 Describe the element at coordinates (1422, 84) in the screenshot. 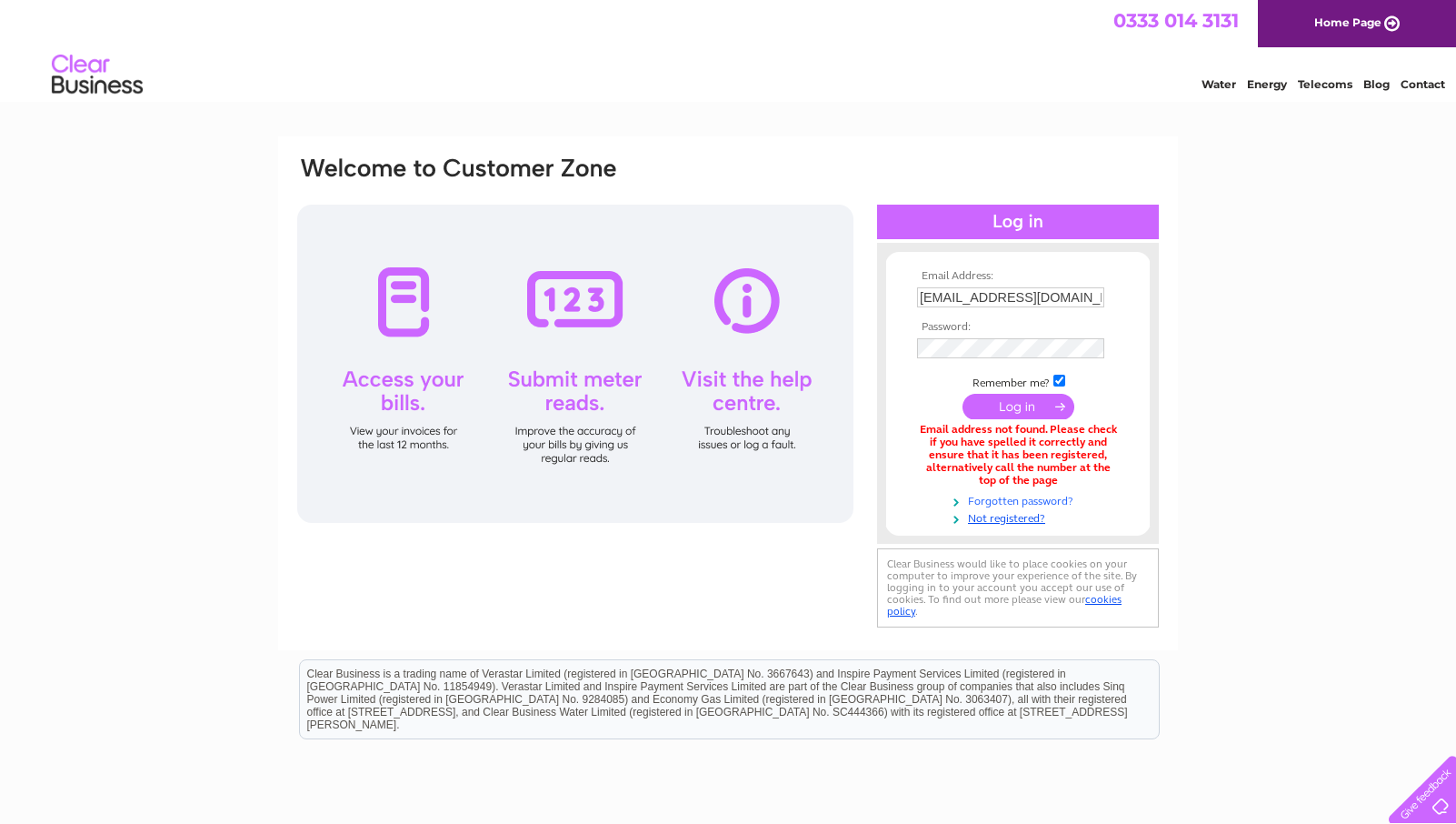

I see `a: Contact` at that location.